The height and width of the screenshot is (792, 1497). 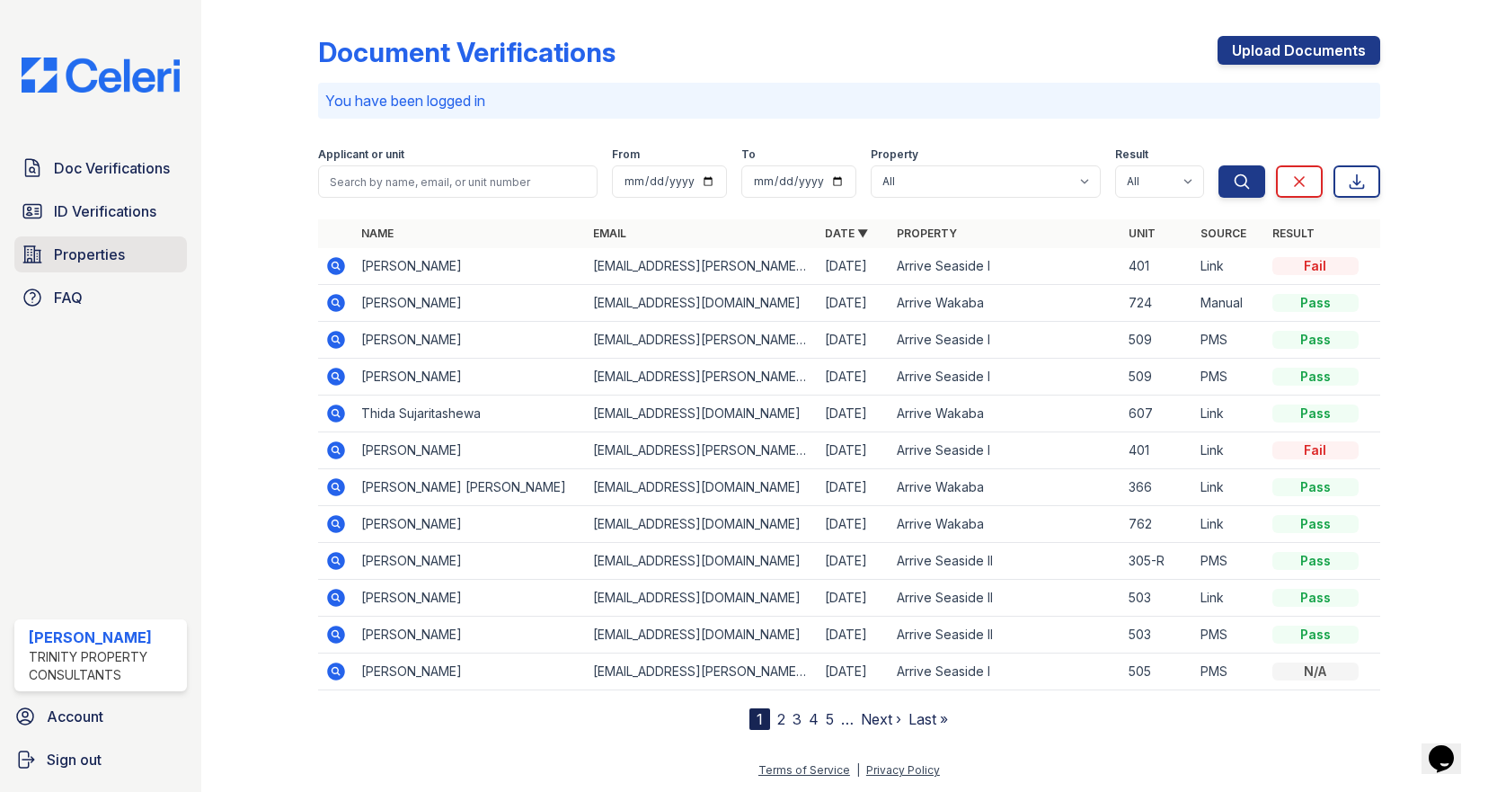 I want to click on td: 607, so click(x=1157, y=413).